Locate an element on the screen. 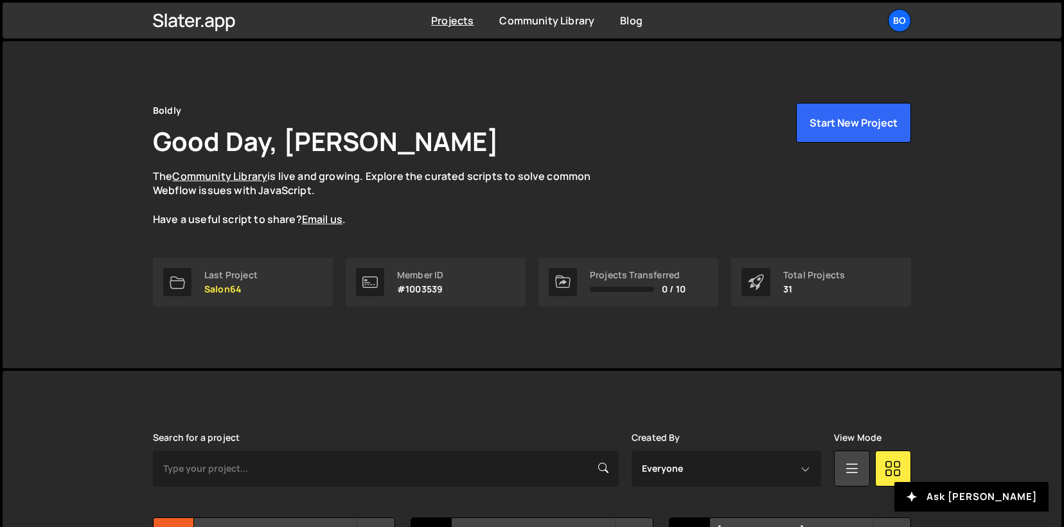 The height and width of the screenshot is (527, 1064). label: View Mode is located at coordinates (858, 438).